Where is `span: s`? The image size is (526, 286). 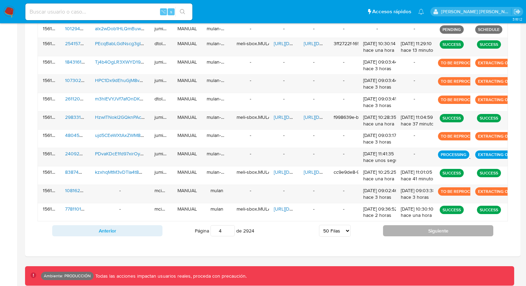
span: s is located at coordinates (171, 11).